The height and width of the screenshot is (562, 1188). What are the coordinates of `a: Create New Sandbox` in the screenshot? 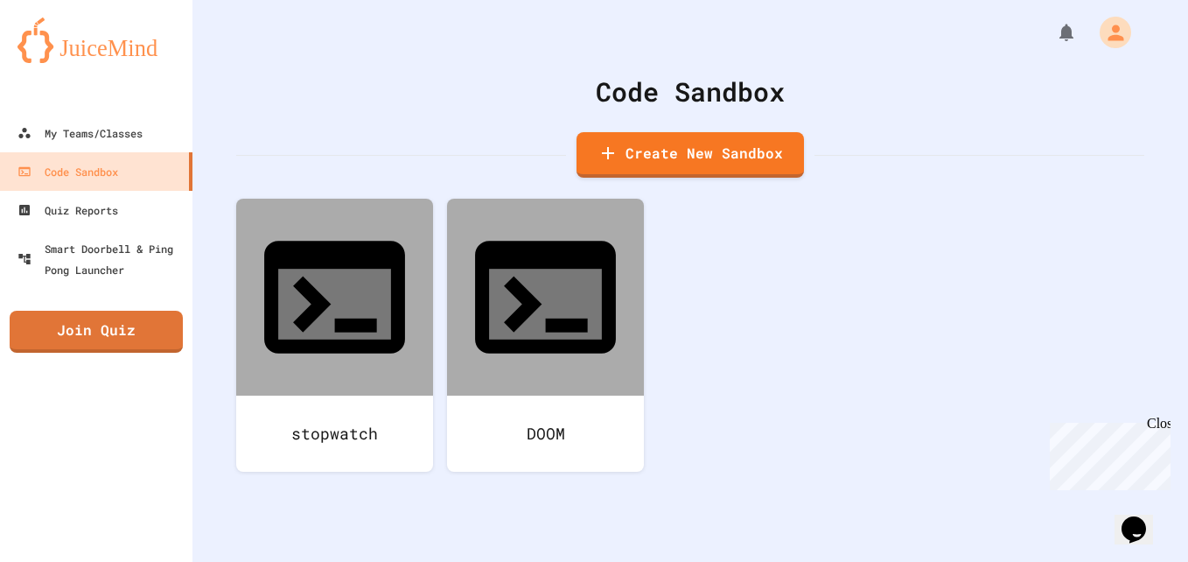 It's located at (690, 155).